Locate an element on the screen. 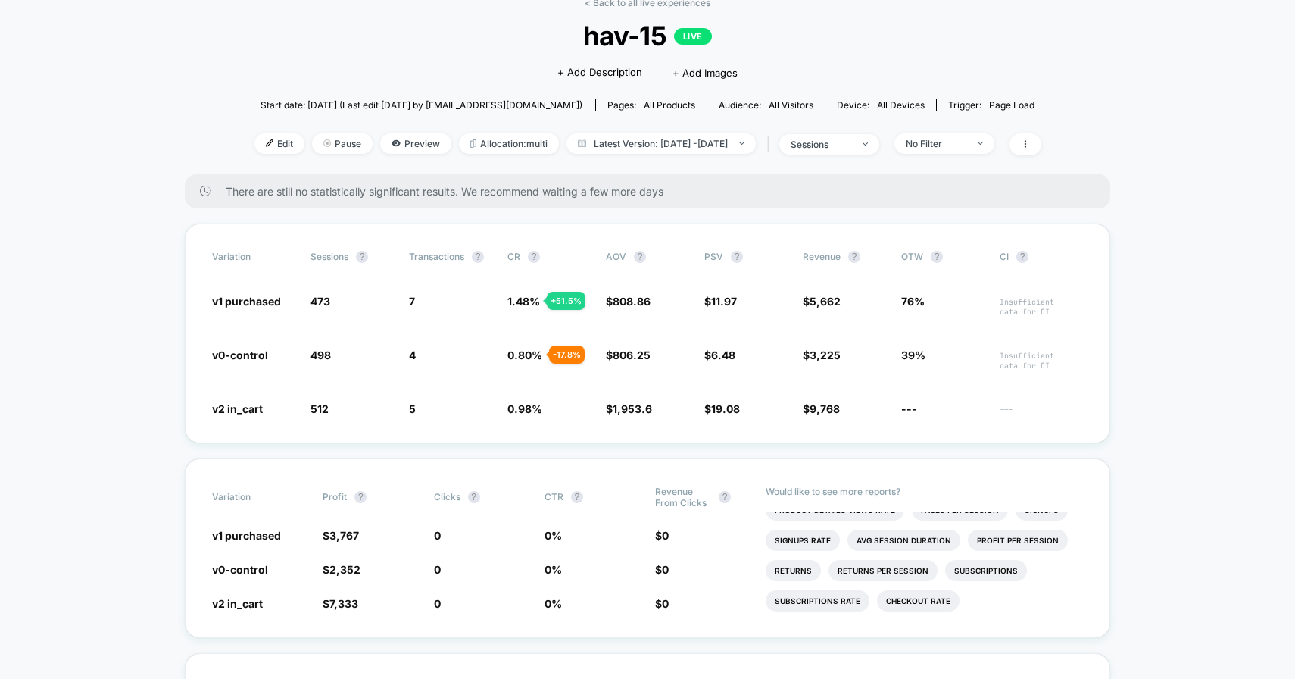 The width and height of the screenshot is (1295, 679). li: Signups Rate is located at coordinates (803, 540).